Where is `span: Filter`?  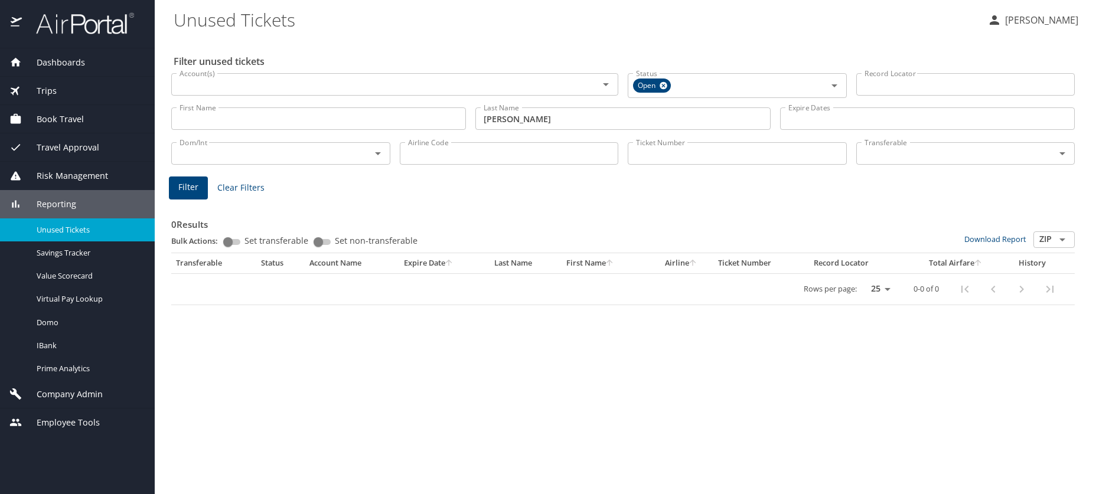 span: Filter is located at coordinates (188, 187).